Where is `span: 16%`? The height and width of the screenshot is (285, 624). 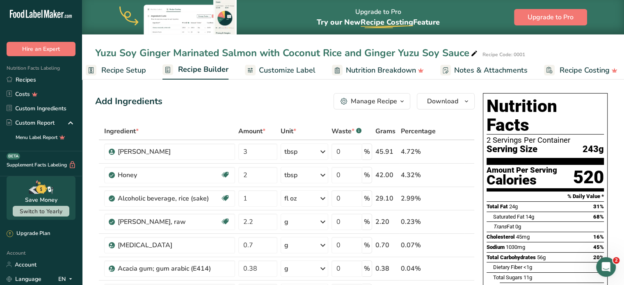 span: 16% is located at coordinates (599, 237).